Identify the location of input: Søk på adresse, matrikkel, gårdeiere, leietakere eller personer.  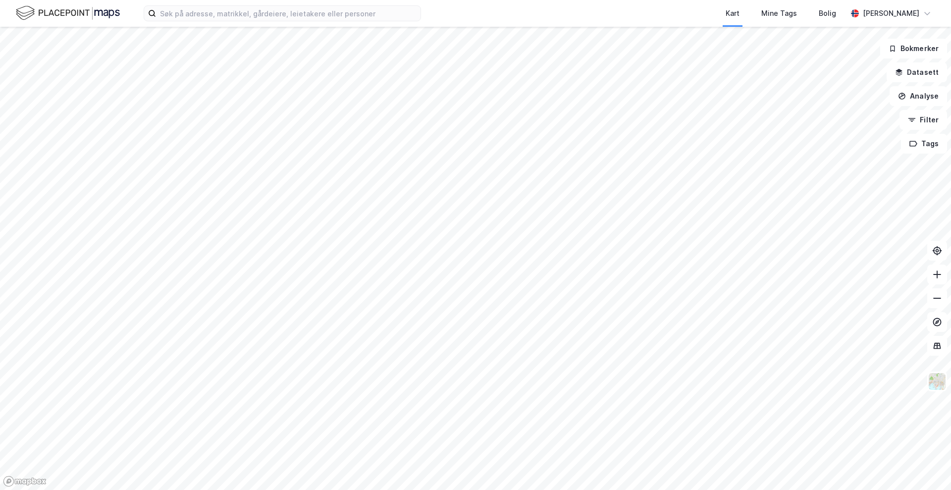
(288, 13).